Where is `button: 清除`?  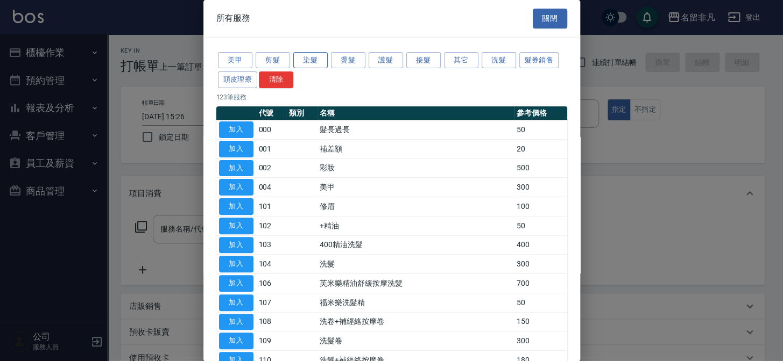 button: 清除 is located at coordinates (276, 80).